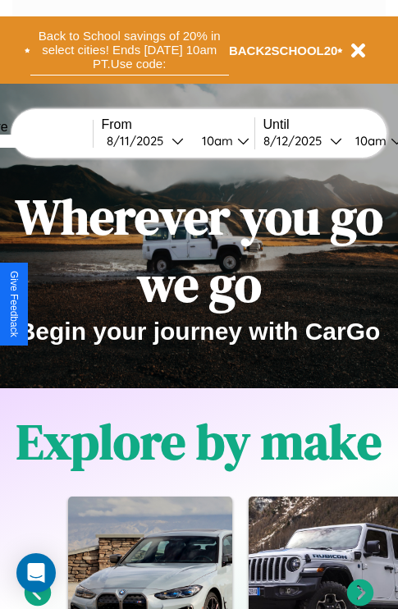 The width and height of the screenshot is (398, 609). What do you see at coordinates (145, 140) in the screenshot?
I see `button: 8/11/2025` at bounding box center [145, 140].